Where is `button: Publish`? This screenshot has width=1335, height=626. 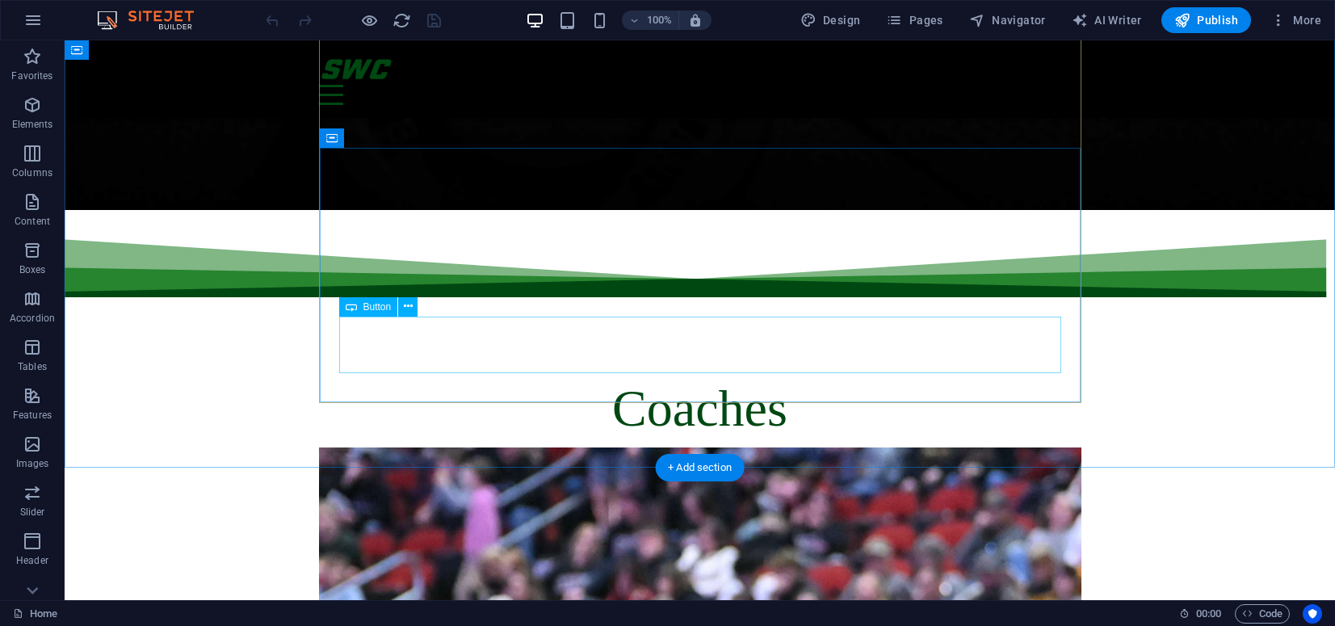 button: Publish is located at coordinates (1205, 20).